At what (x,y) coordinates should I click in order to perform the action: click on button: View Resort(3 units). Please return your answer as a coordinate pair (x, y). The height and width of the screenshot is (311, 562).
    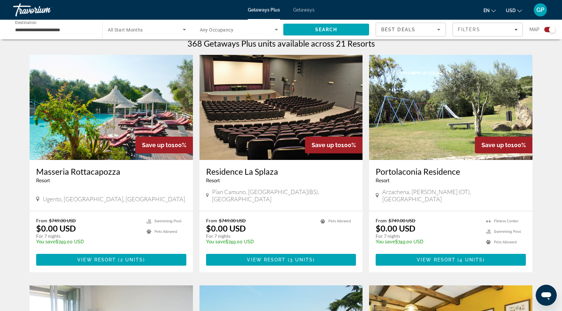
    Looking at the image, I should click on (281, 260).